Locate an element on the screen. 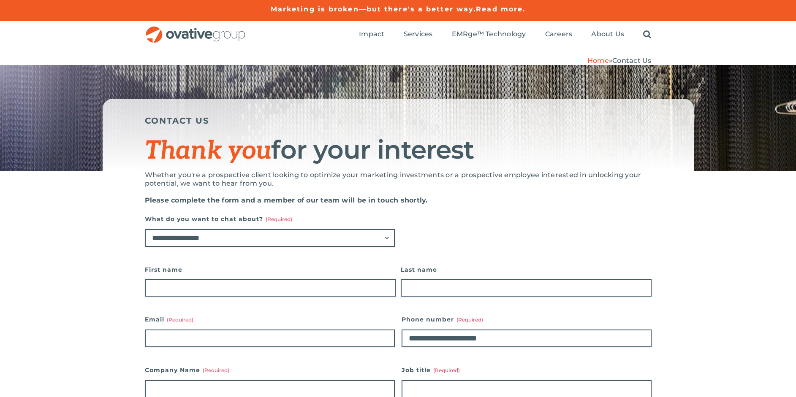  a: Marketing is broken—but there's a better way. is located at coordinates (373, 9).